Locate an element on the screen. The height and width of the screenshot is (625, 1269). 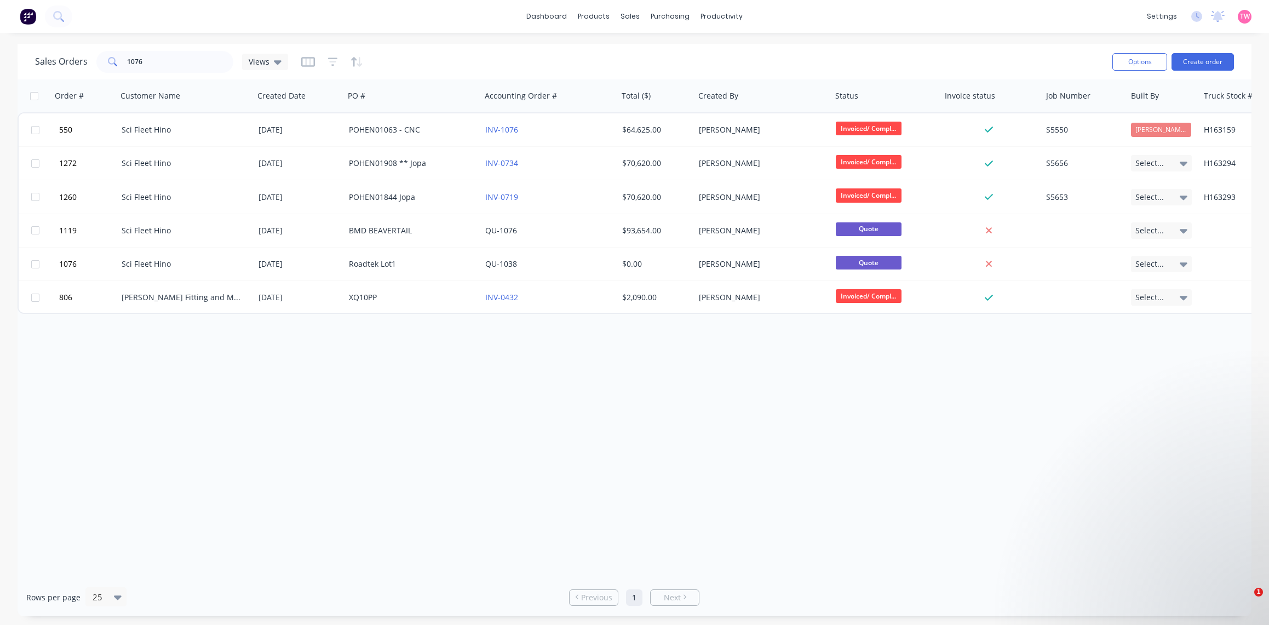
a: INV-0734 is located at coordinates (502, 163).